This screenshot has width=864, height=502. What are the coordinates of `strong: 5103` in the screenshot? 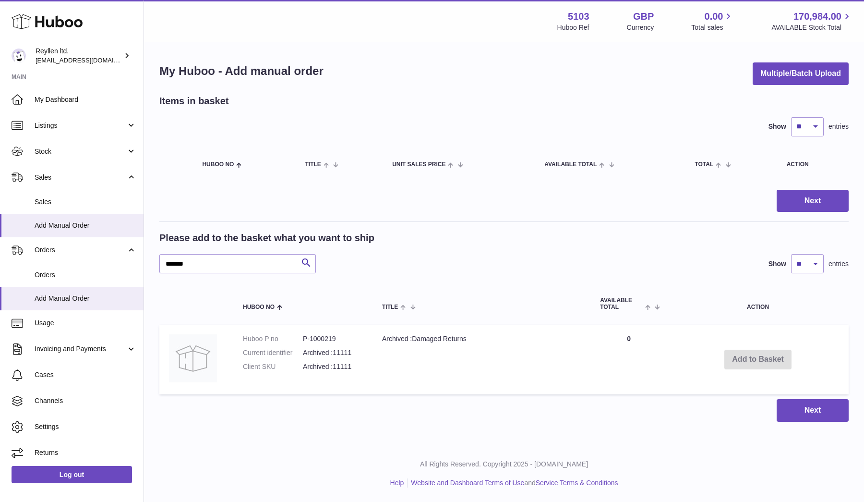 It's located at (579, 16).